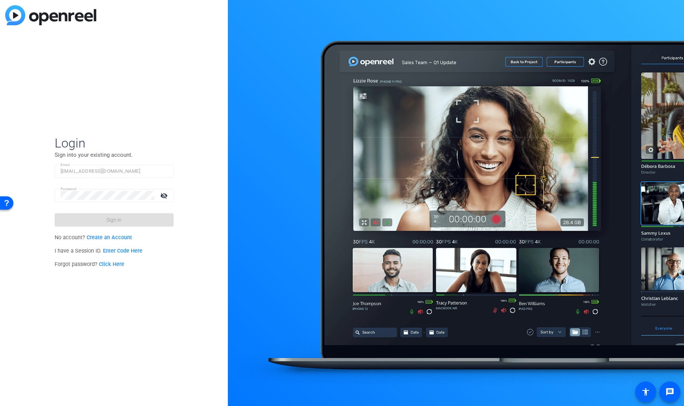  What do you see at coordinates (114, 155) in the screenshot?
I see `p: Sign into your existing account.` at bounding box center [114, 155].